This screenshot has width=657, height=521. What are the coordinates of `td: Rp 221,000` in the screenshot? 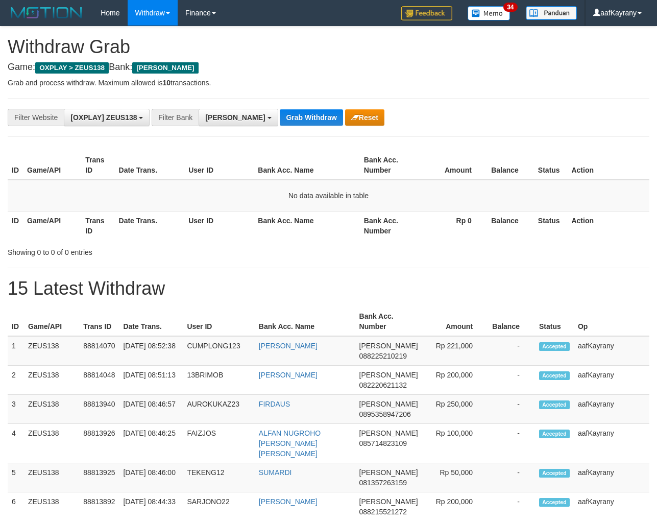 It's located at (455, 351).